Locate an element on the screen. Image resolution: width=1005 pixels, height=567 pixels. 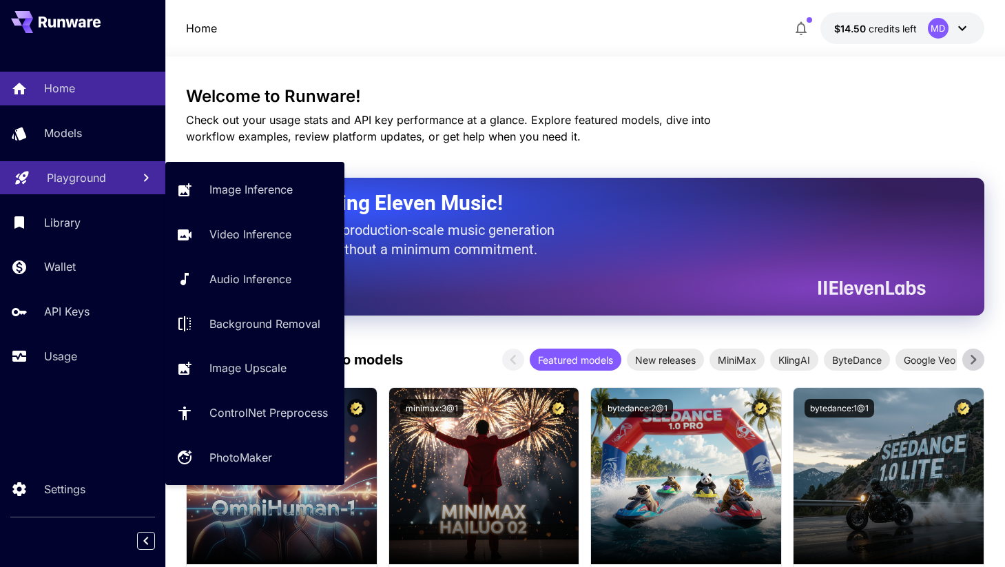
span: Google Veo is located at coordinates (929, 360).